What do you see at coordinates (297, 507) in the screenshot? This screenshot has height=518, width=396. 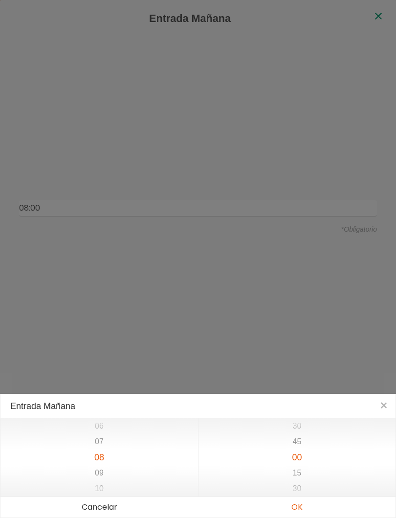 I see `button: OK` at bounding box center [297, 507].